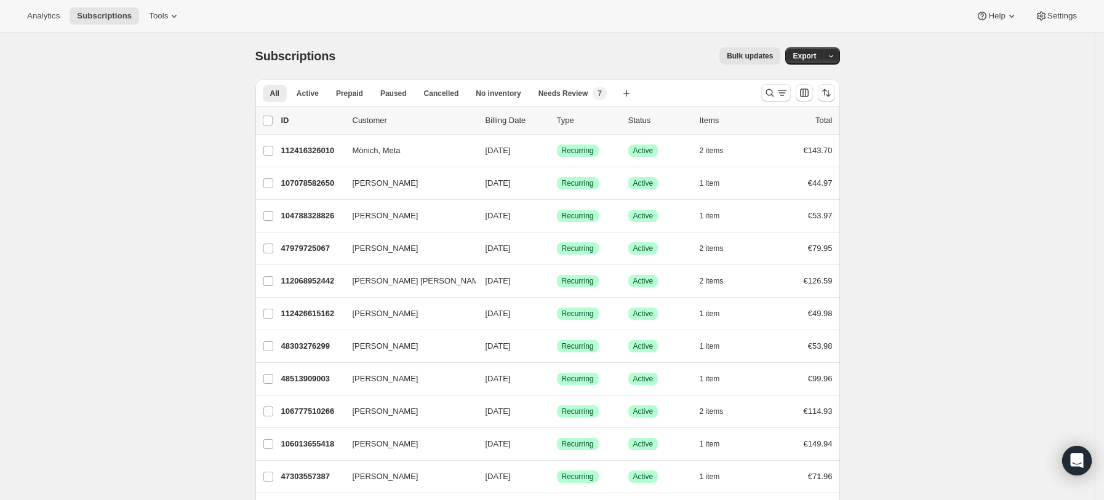 Image resolution: width=1104 pixels, height=500 pixels. Describe the element at coordinates (43, 16) in the screenshot. I see `button: Analytics` at that location.